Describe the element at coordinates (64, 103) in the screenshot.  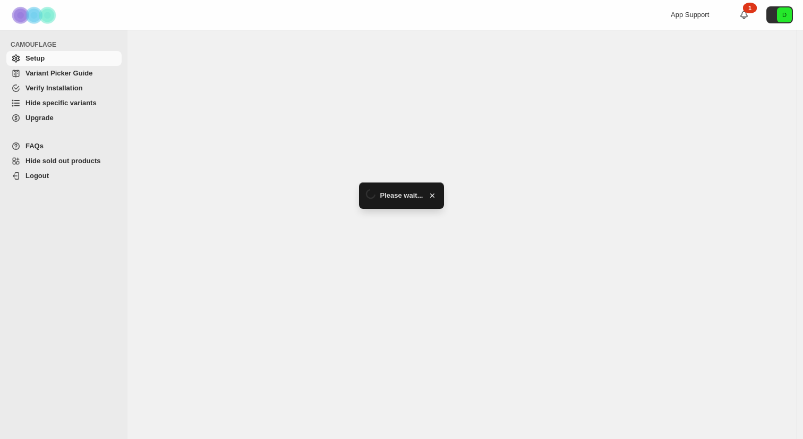
I see `a: Hide specific variants` at that location.